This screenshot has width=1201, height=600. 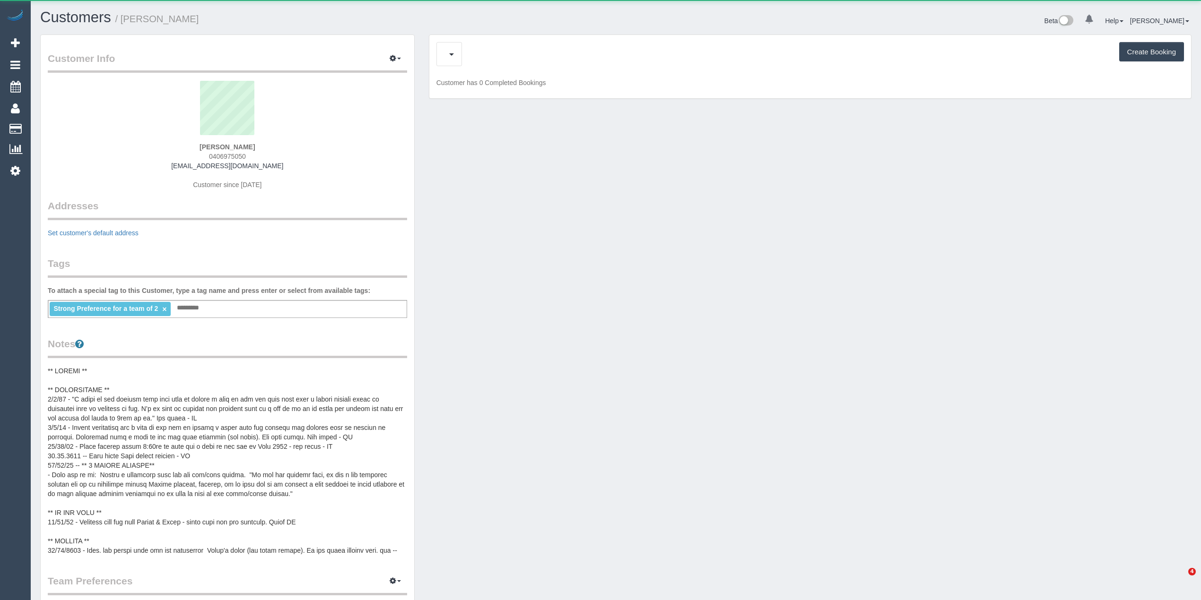 What do you see at coordinates (209, 291) in the screenshot?
I see `label: To attach a special tag to this Customer, type a tag name and press enter or select from availabl...` at bounding box center [209, 291].